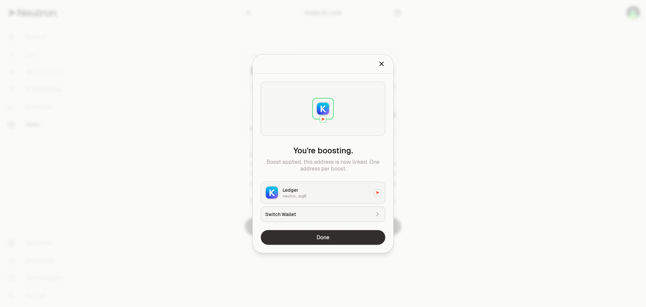 The width and height of the screenshot is (646, 307). What do you see at coordinates (323, 214) in the screenshot?
I see `button: Switch Wallet` at bounding box center [323, 214].